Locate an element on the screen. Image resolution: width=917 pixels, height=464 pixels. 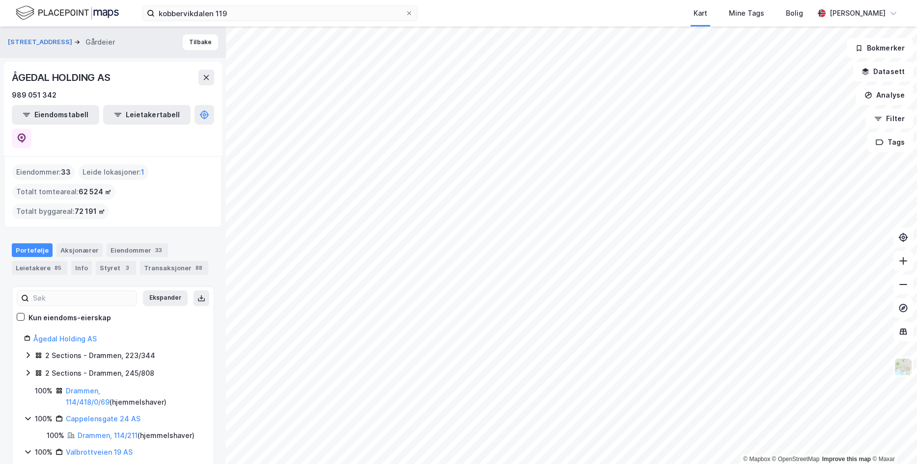
div: Leide lokasjoner : is located at coordinates (113, 172).